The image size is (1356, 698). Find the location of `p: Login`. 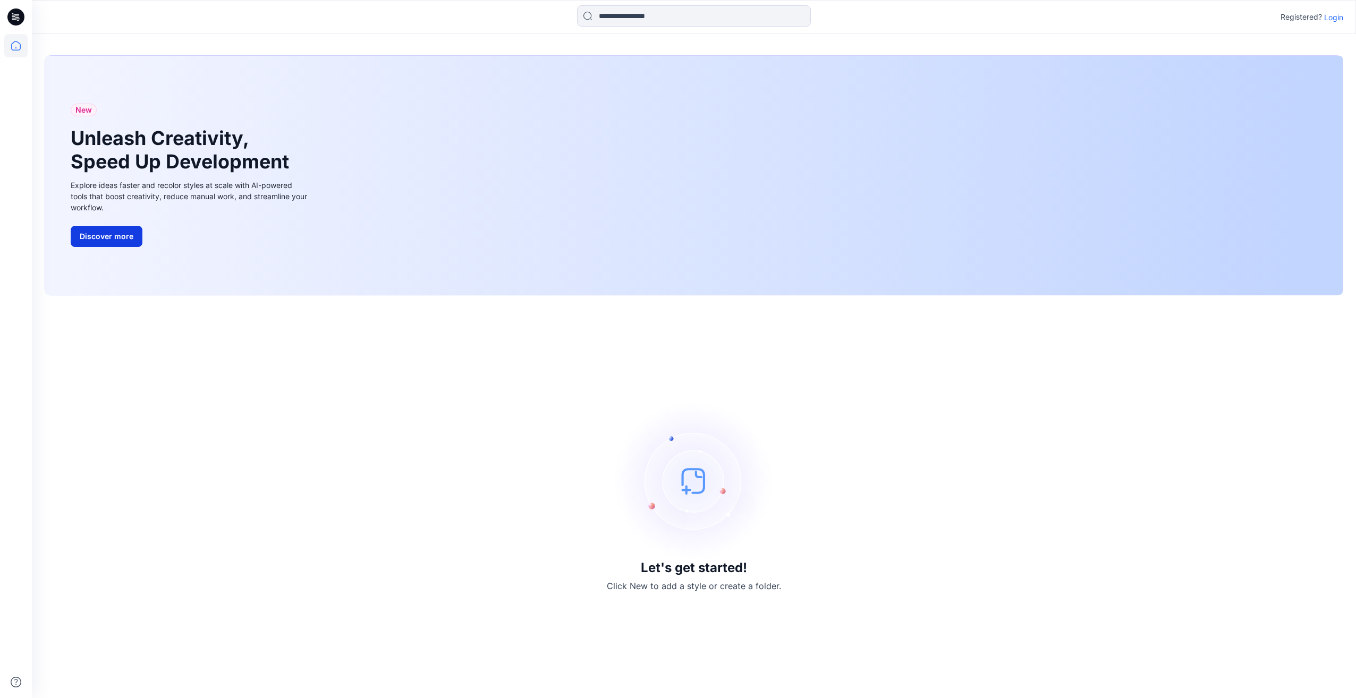

p: Login is located at coordinates (1333, 17).